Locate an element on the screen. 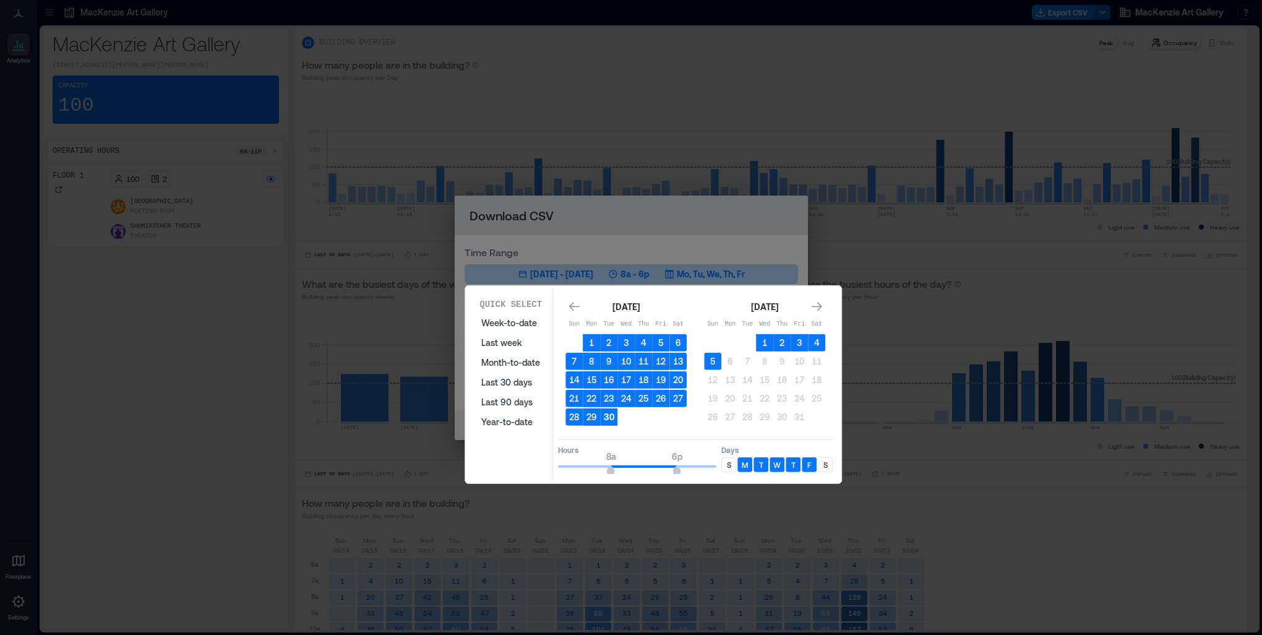  p: M is located at coordinates (745, 465).